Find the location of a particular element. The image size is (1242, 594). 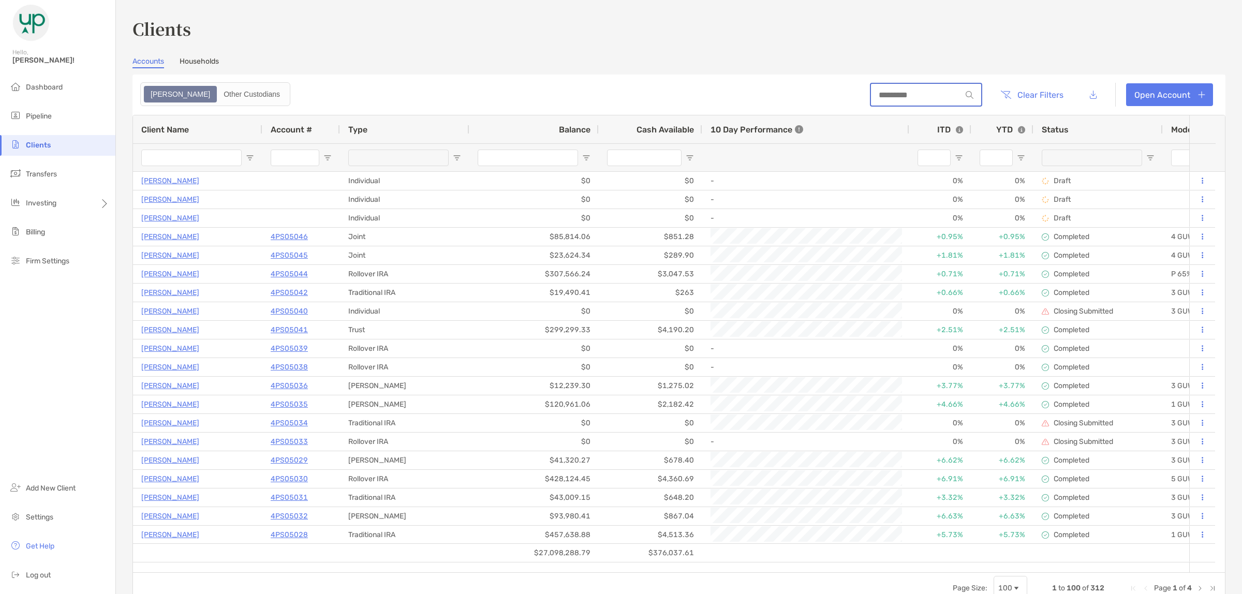

a: 4PS05045 is located at coordinates (289, 255).